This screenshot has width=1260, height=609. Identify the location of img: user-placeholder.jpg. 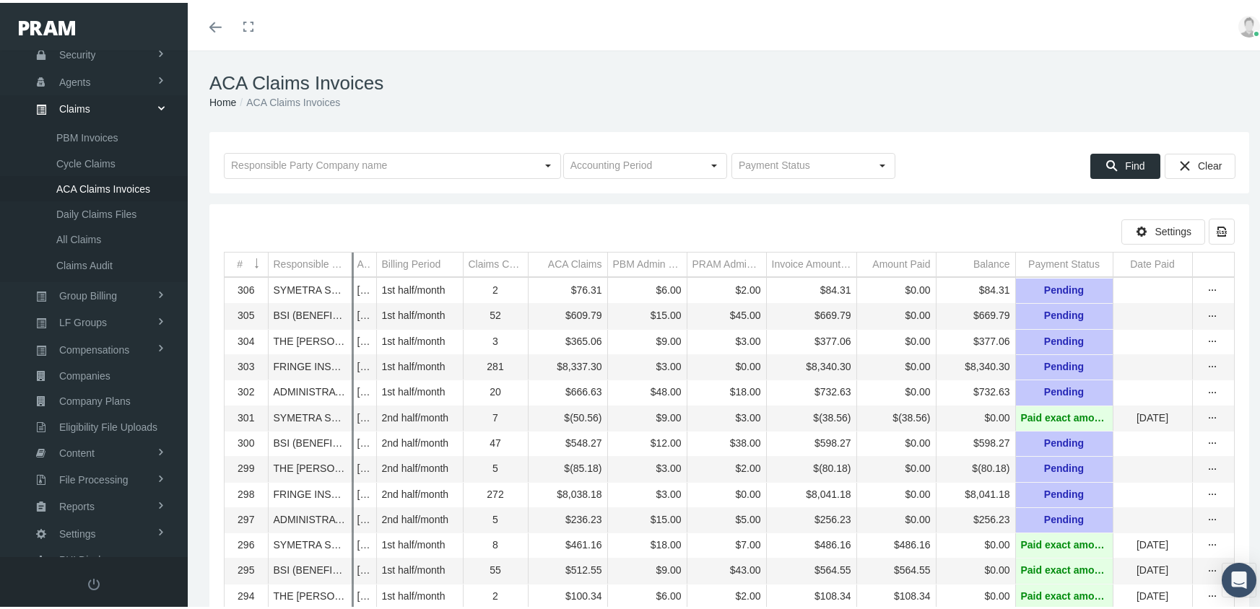
(1249, 24).